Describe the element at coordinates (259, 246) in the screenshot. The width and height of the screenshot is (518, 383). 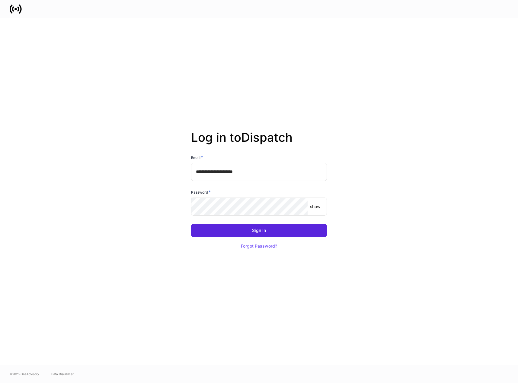
I see `button: Forgot Password?` at that location.